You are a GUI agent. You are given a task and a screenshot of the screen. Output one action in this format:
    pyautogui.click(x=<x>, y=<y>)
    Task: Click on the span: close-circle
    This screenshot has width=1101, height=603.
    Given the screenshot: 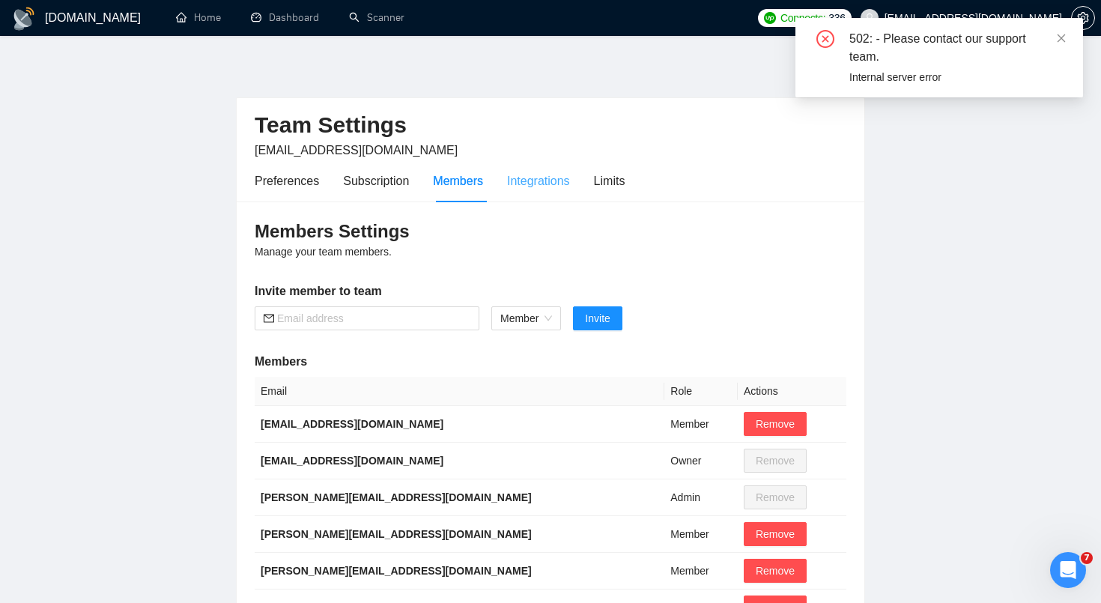 What is the action you would take?
    pyautogui.click(x=825, y=39)
    